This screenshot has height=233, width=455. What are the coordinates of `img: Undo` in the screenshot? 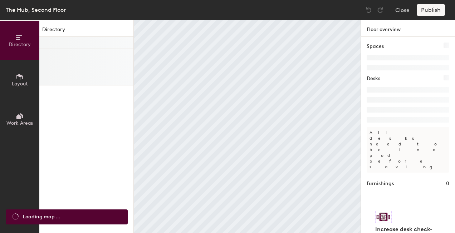 It's located at (369, 10).